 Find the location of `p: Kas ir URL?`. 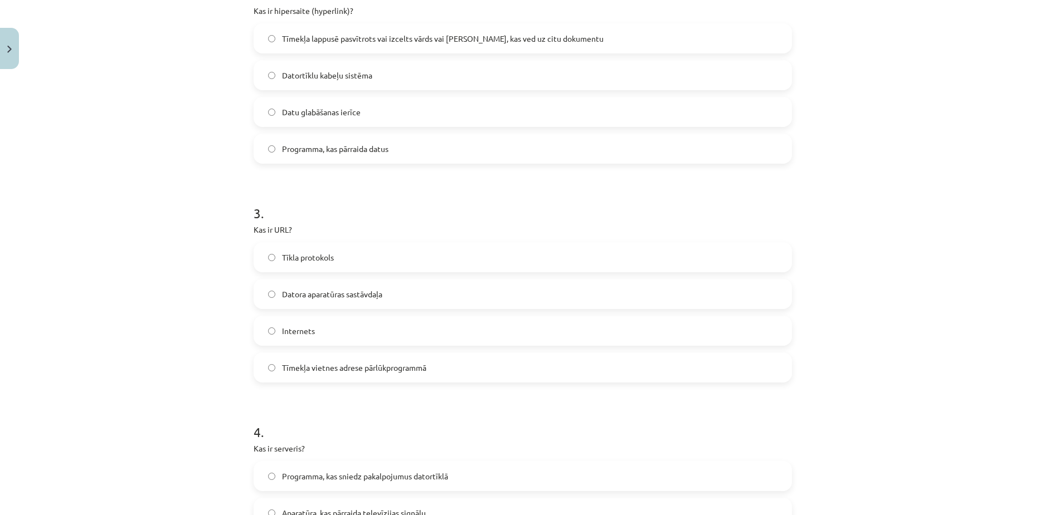

p: Kas ir URL? is located at coordinates (523, 230).